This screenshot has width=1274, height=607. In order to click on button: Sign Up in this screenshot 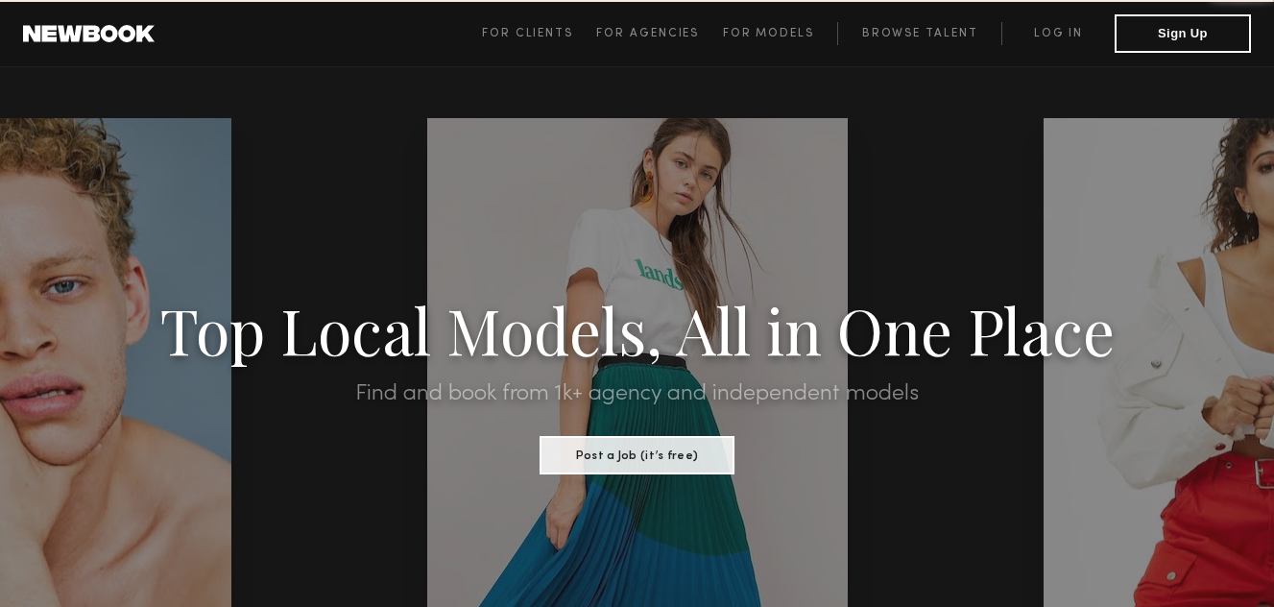, I will do `click(1183, 34)`.